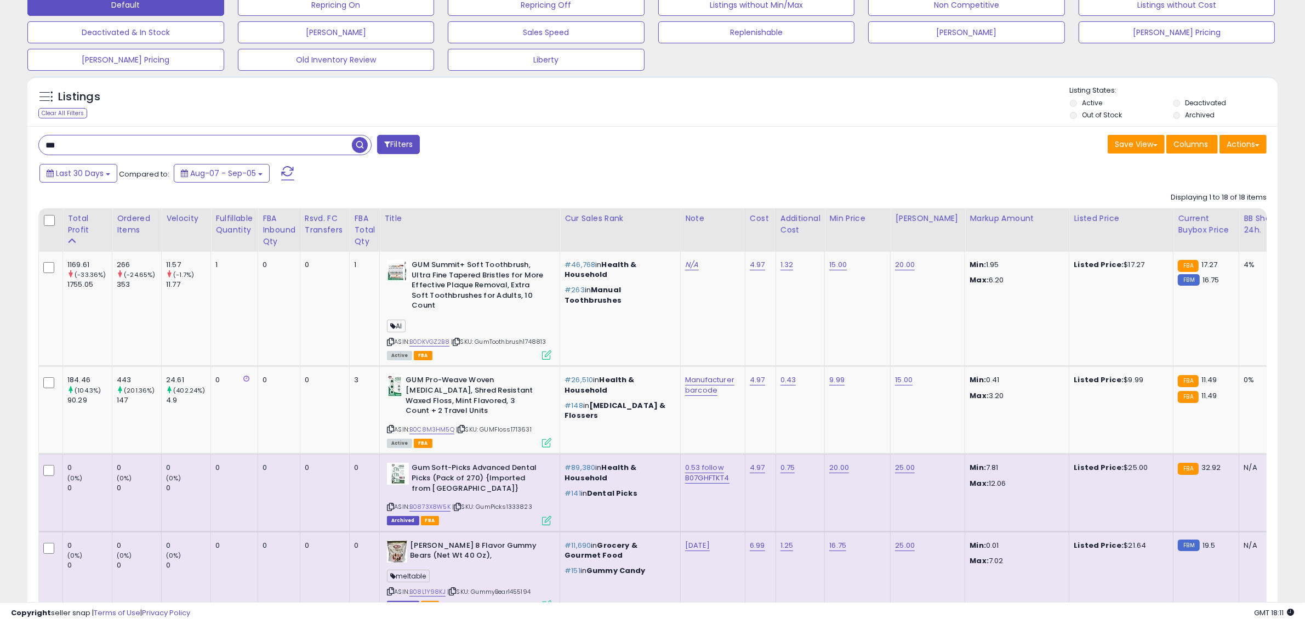 This screenshot has width=1305, height=624. I want to click on a: 15.00, so click(838, 265).